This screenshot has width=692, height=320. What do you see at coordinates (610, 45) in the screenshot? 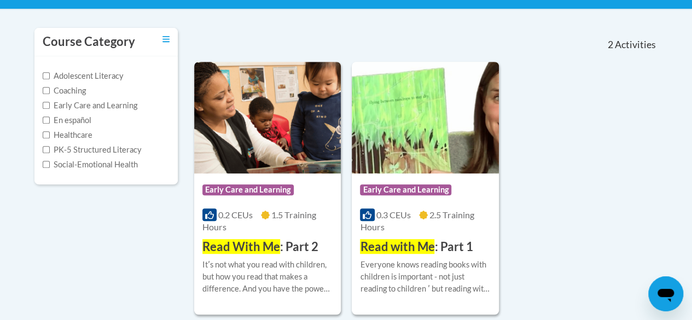
I see `span: 2` at bounding box center [610, 45].